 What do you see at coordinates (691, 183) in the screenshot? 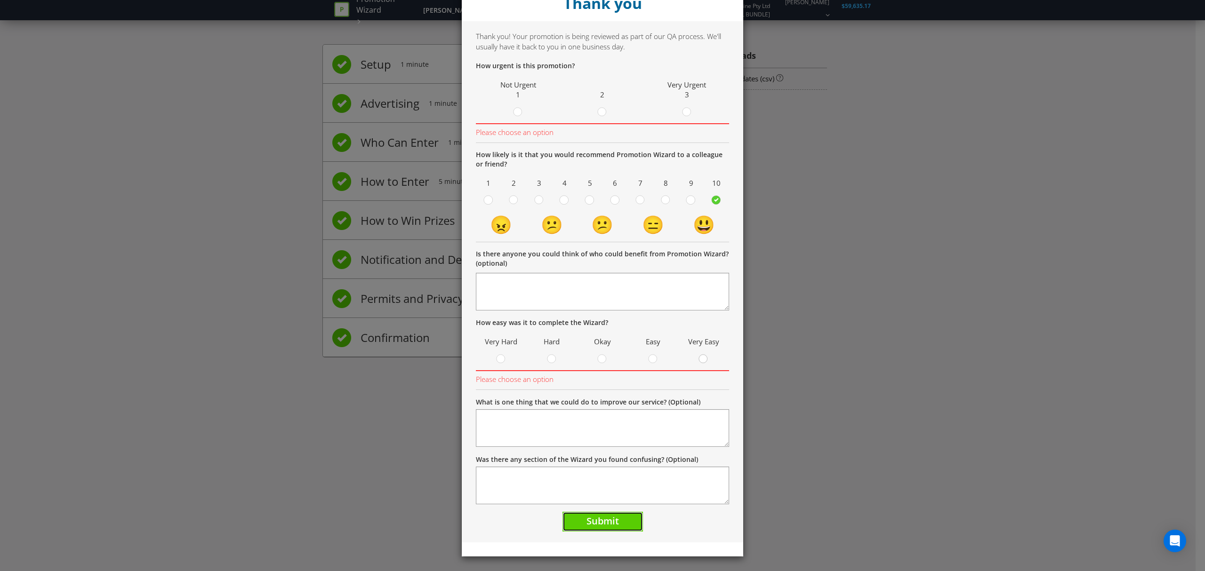
I see `span: 9` at bounding box center [691, 183].